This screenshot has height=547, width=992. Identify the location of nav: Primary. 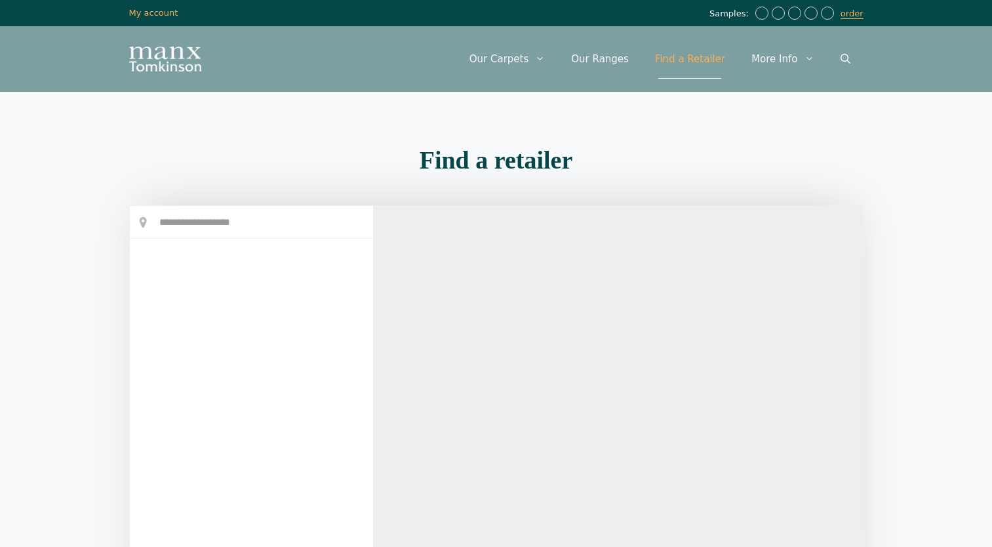
(660, 59).